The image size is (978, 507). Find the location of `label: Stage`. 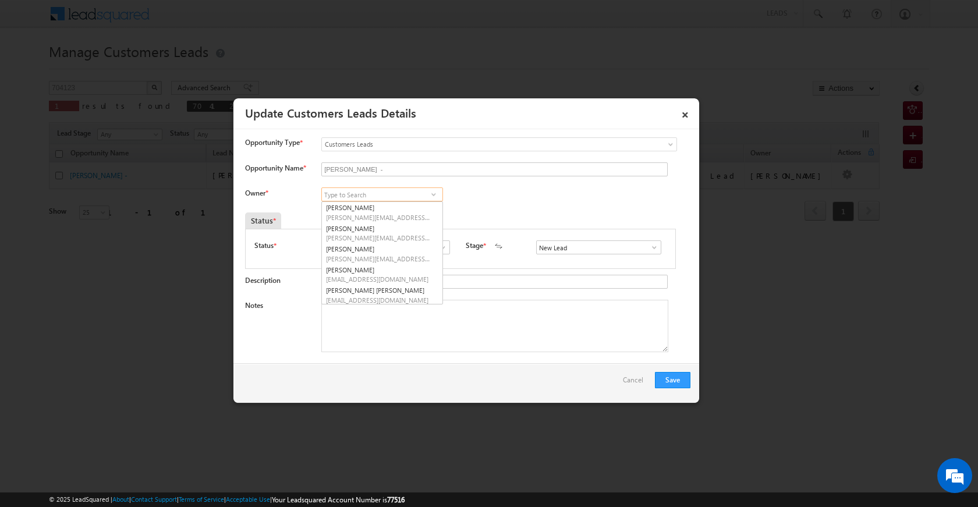

label: Stage is located at coordinates (474, 246).